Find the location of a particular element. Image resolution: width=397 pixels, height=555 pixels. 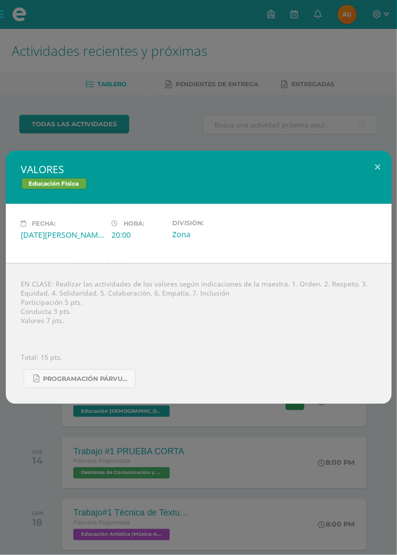

span: Fecha: is located at coordinates (44, 223).